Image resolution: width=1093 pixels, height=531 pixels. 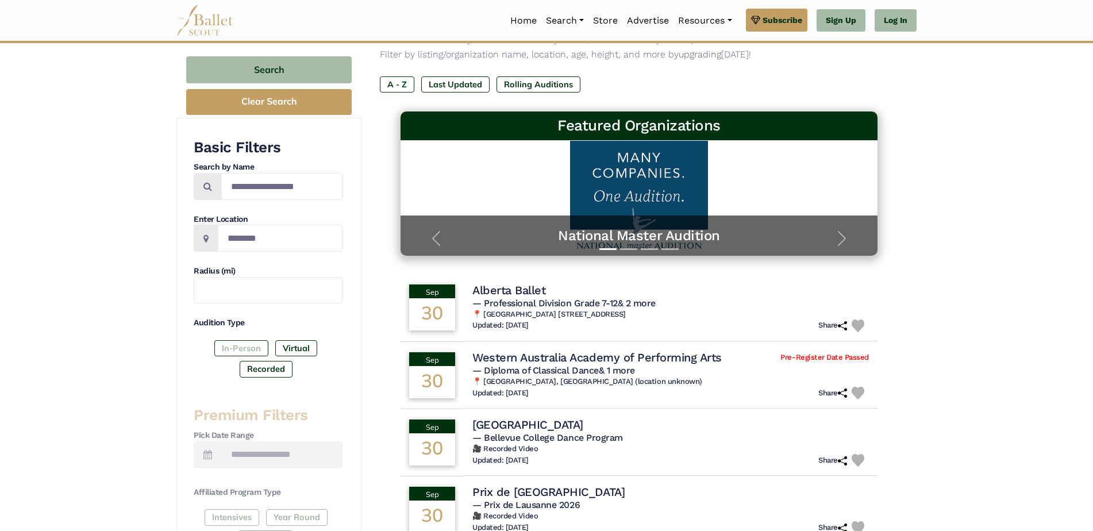 I want to click on h4: Radius (mi), so click(x=268, y=271).